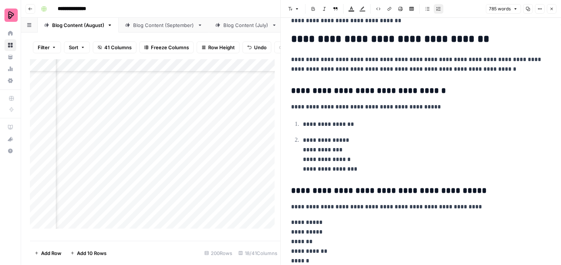  I want to click on button: Add Row, so click(48, 253).